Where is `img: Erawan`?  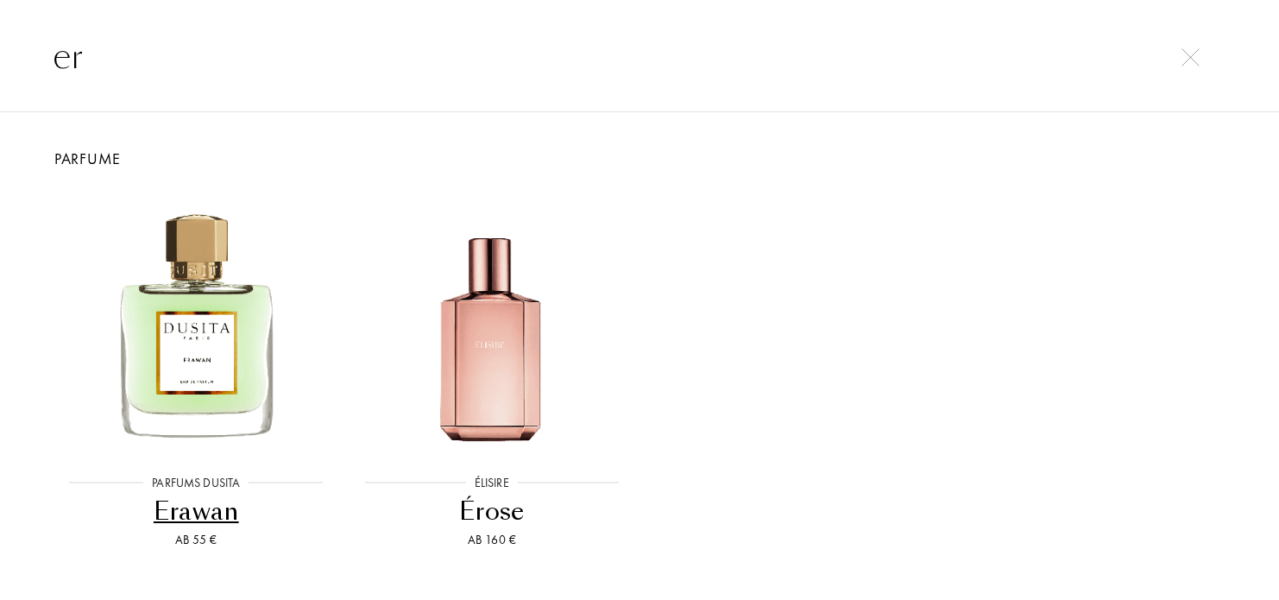
img: Erawan is located at coordinates (196, 322).